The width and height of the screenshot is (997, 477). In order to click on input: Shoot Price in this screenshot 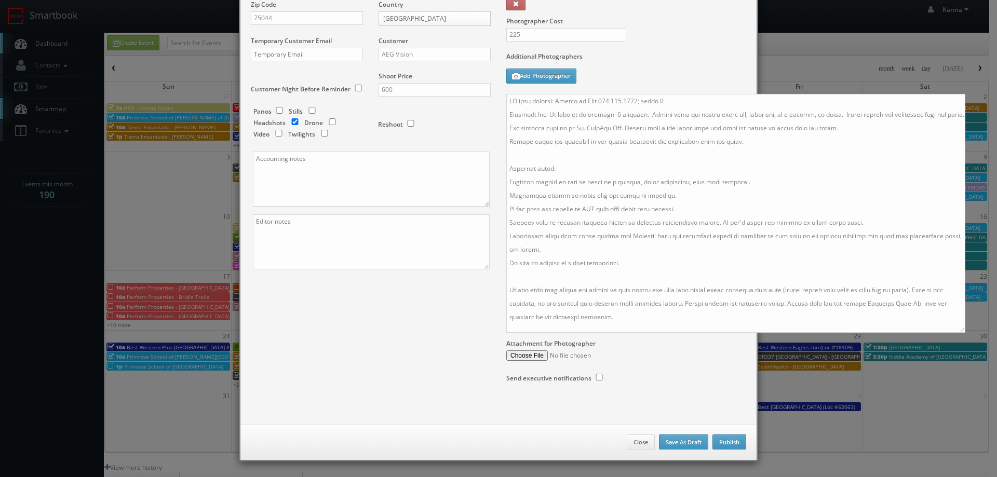, I will do `click(435, 90)`.